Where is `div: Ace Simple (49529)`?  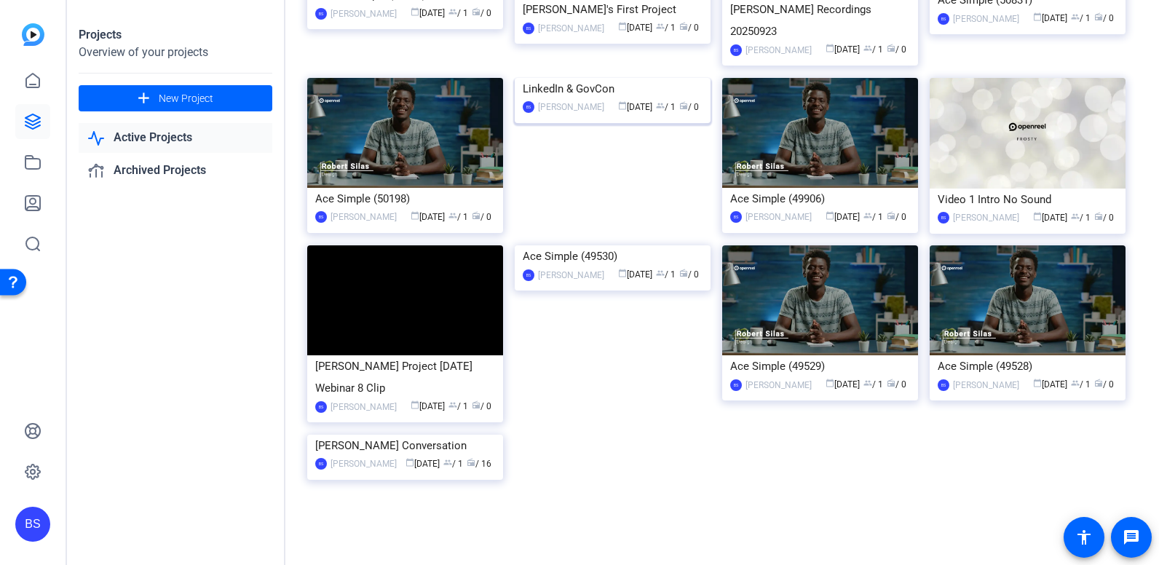 div: Ace Simple (49529) is located at coordinates (819, 366).